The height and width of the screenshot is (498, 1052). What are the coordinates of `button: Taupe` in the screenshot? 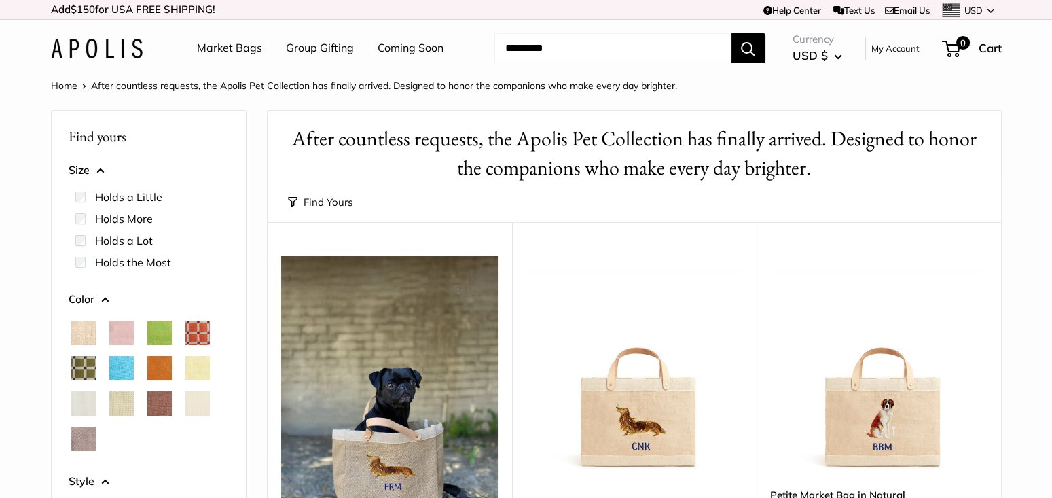 It's located at (84, 439).